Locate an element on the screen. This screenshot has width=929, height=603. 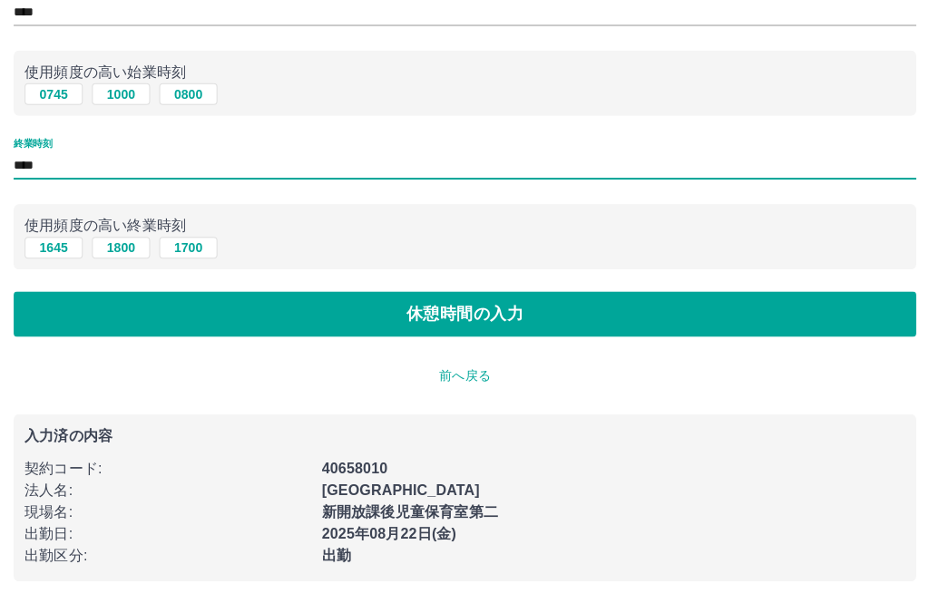
p: 法人名 : is located at coordinates (168, 491).